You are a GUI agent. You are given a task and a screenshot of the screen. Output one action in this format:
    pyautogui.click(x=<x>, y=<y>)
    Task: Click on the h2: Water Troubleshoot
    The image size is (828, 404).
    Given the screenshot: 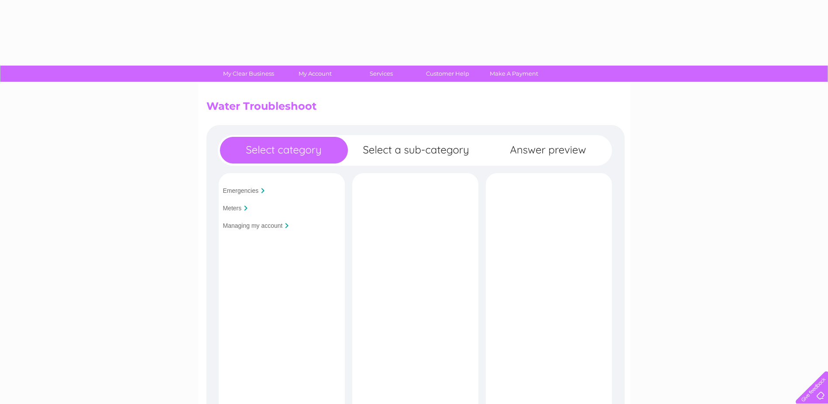 What is the action you would take?
    pyautogui.click(x=414, y=108)
    